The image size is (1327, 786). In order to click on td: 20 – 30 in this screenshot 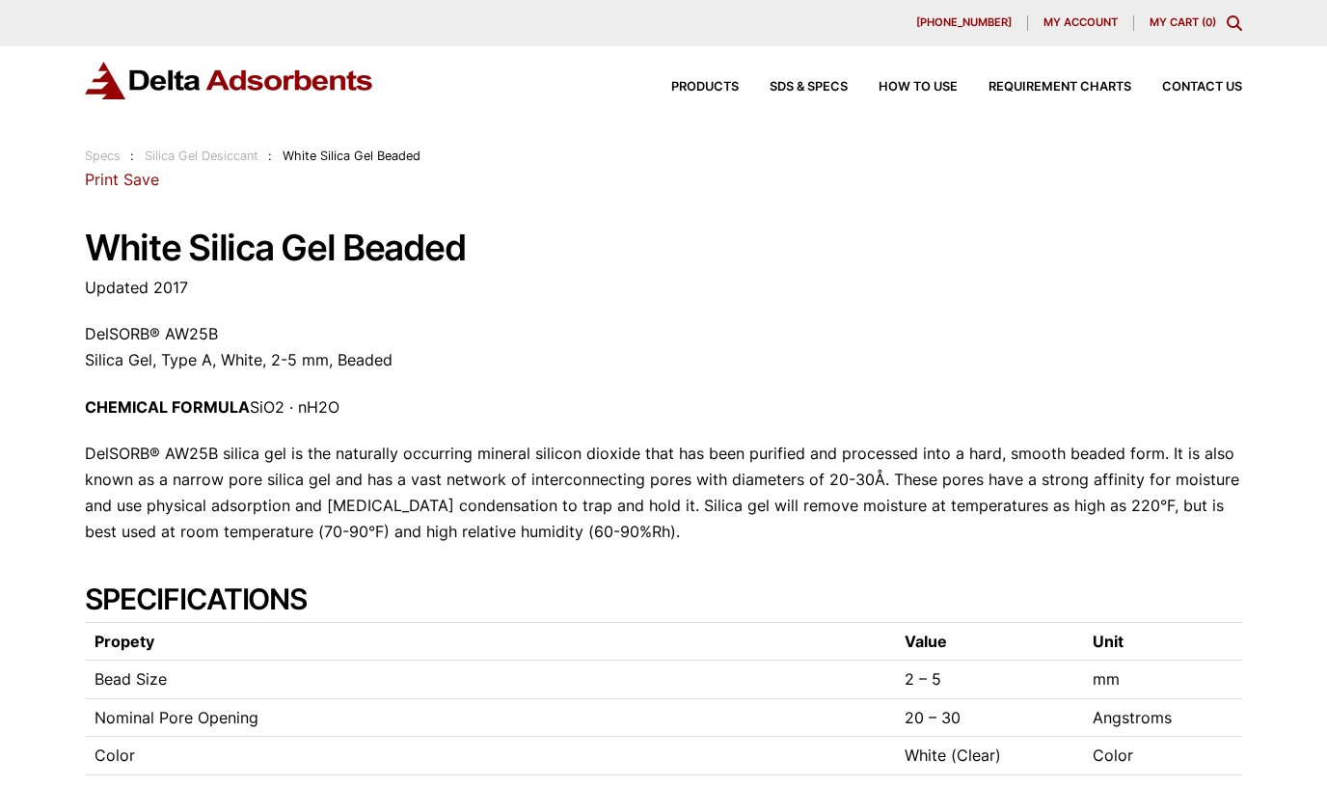, I will do `click(989, 717)`.